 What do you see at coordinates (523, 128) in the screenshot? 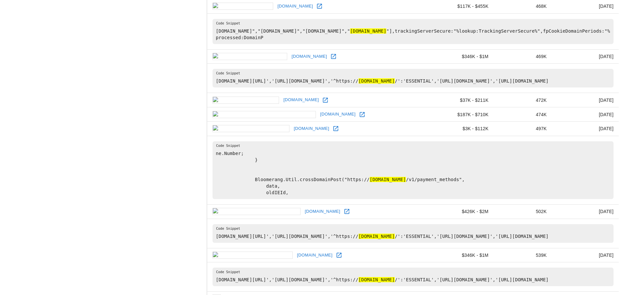
I see `td: 497K` at bounding box center [523, 128].